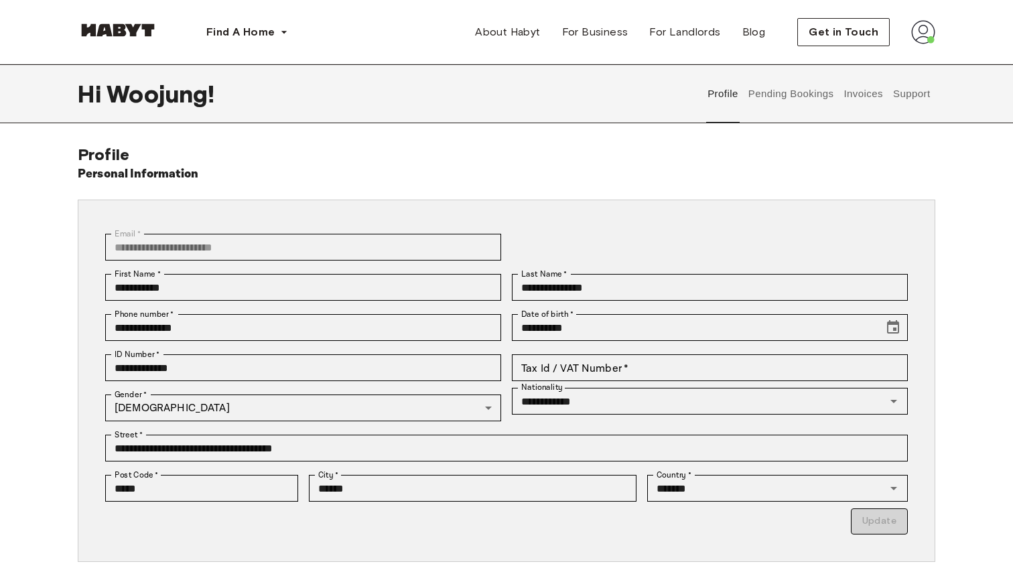  I want to click on label: Gender, so click(131, 394).